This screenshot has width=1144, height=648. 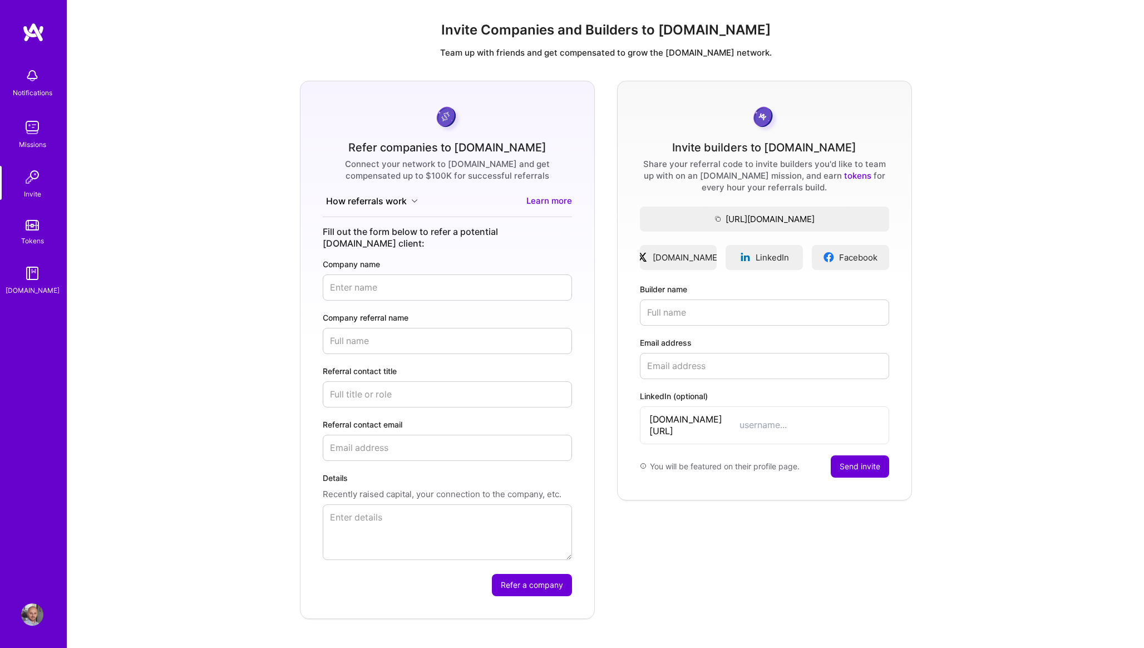 I want to click on img: tokens, so click(x=32, y=225).